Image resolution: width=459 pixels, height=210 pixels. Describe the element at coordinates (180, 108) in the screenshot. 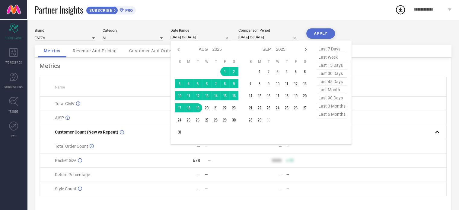

I see `td: Sun Aug 17 2025` at that location.